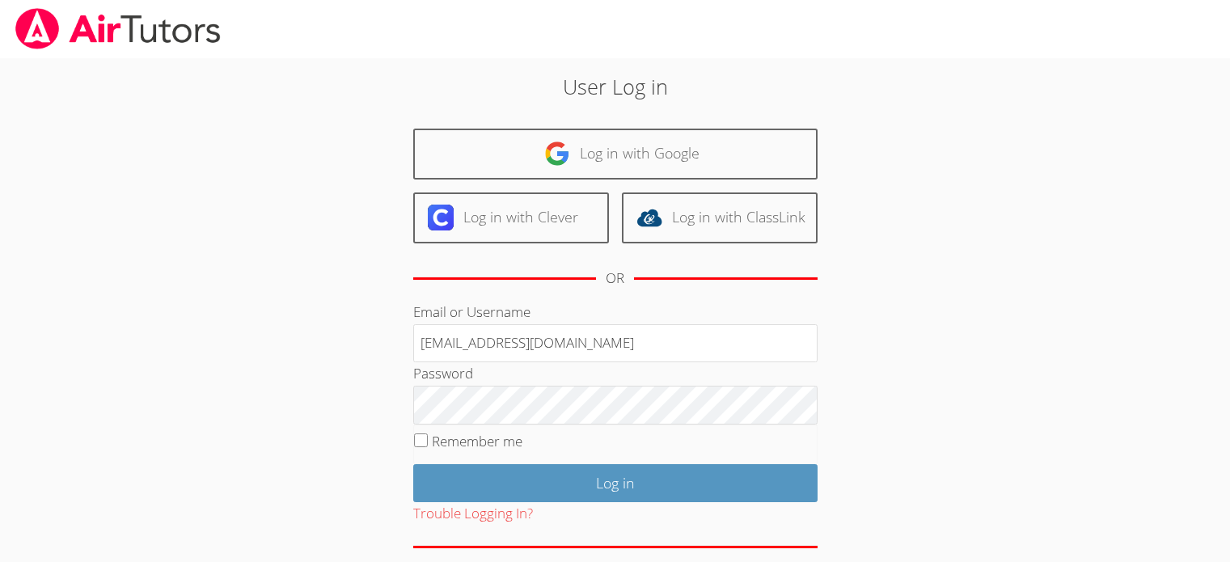 Image resolution: width=1230 pixels, height=562 pixels. Describe the element at coordinates (557, 154) in the screenshot. I see `img: google-logo-50288ca7cdecda66e5e0955fdab243c47b7ad437acaf1139b6f446037453330a.svg` at that location.